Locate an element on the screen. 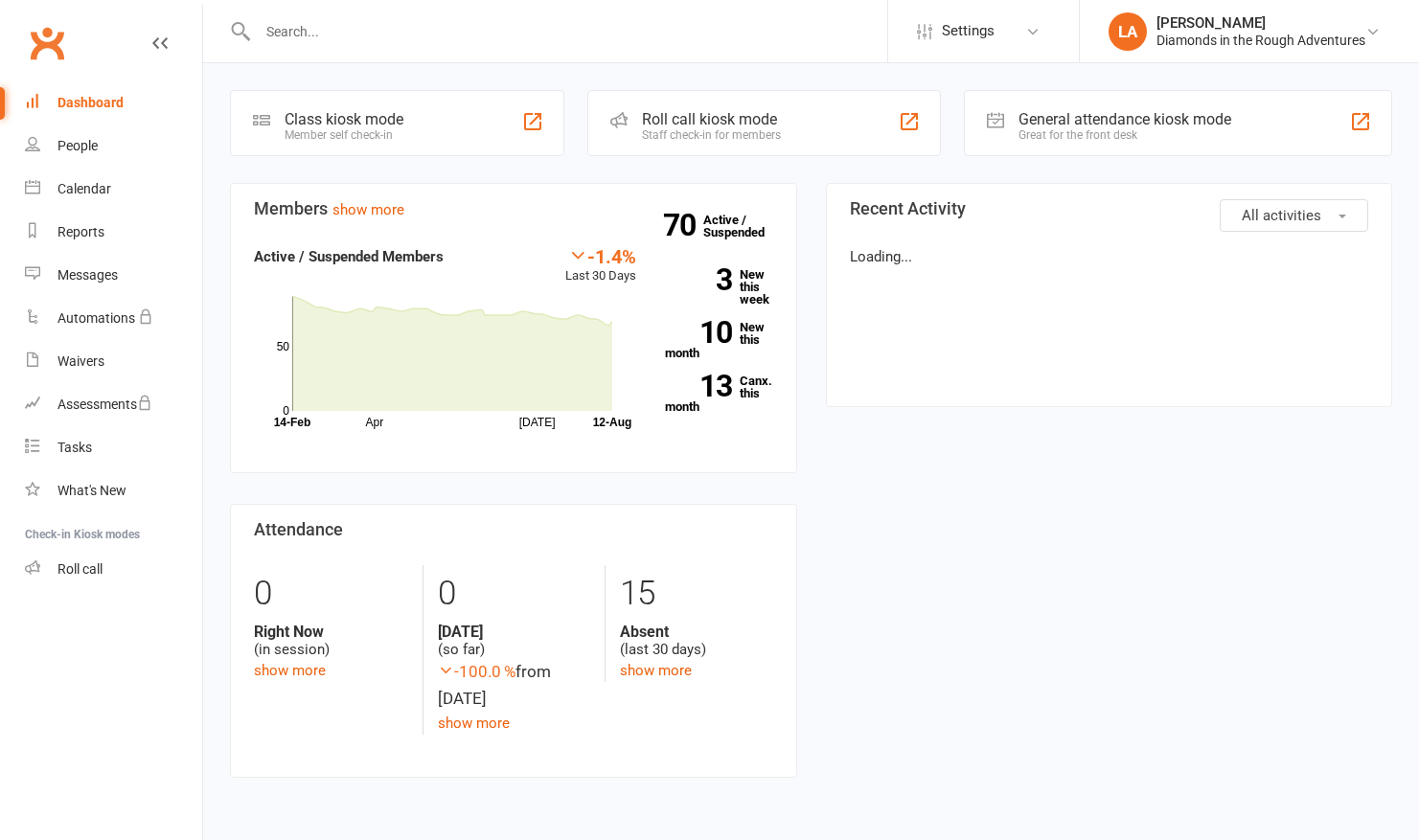  div: Roll call is located at coordinates (79, 569).